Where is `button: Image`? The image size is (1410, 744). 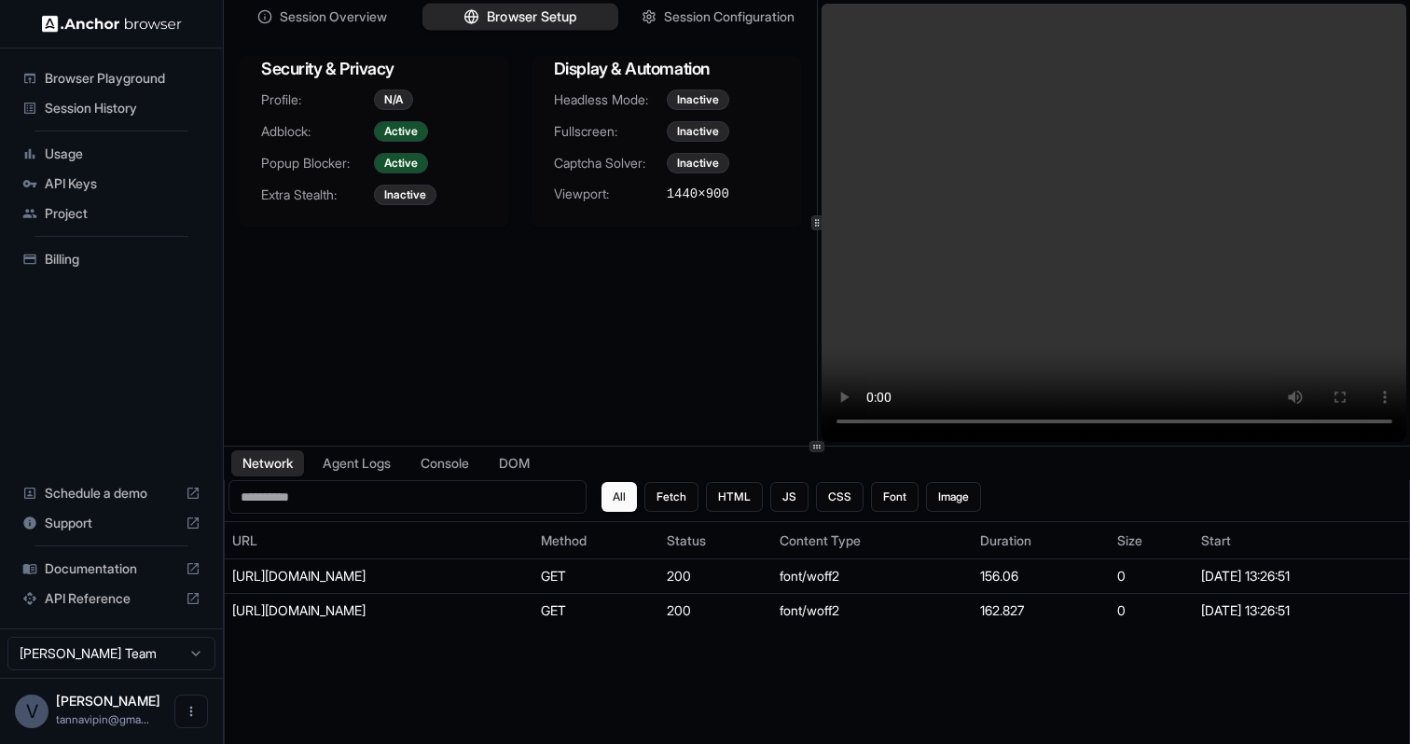 button: Image is located at coordinates (953, 497).